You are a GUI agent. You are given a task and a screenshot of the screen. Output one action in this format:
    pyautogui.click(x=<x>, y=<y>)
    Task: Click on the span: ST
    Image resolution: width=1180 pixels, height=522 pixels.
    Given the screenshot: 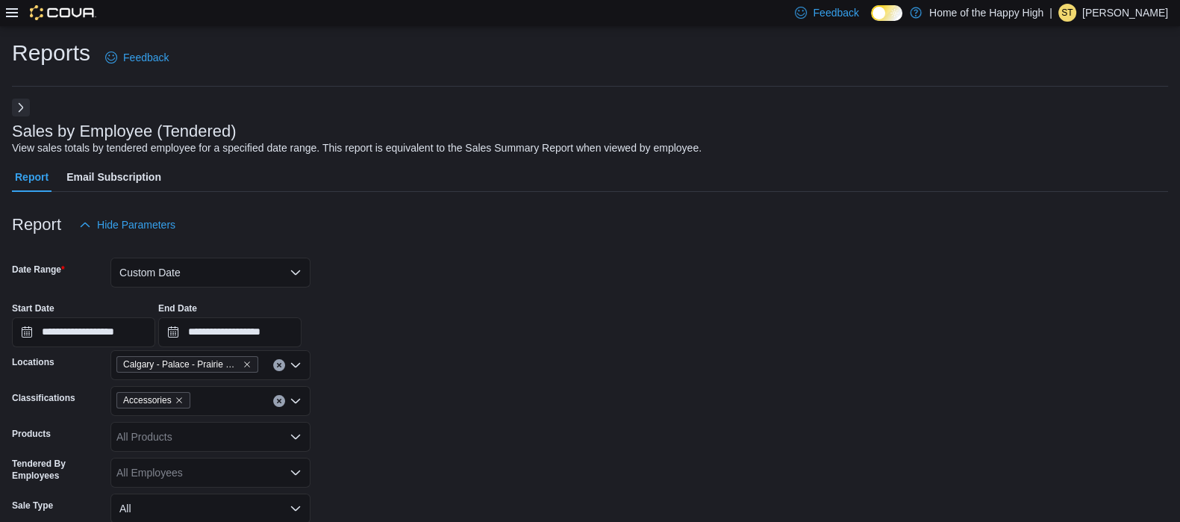 What is the action you would take?
    pyautogui.click(x=1067, y=13)
    